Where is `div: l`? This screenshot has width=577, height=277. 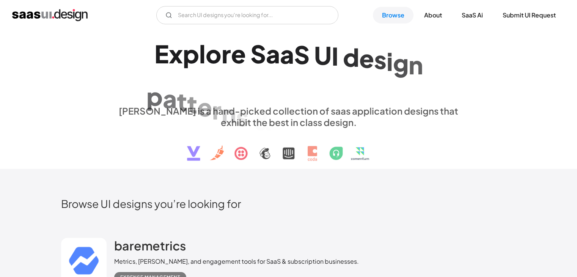 div: l is located at coordinates (202, 54).